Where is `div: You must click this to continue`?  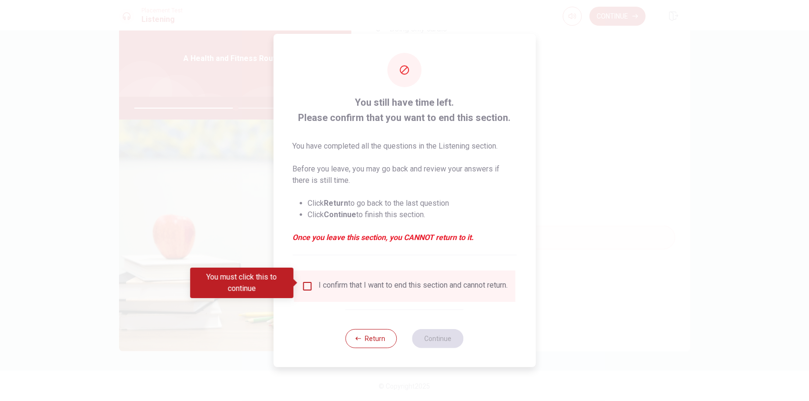 div: You must click this to continue is located at coordinates (241, 283).